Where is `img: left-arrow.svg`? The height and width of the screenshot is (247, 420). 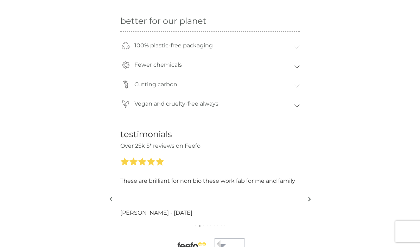 img: left-arrow.svg is located at coordinates (111, 199).